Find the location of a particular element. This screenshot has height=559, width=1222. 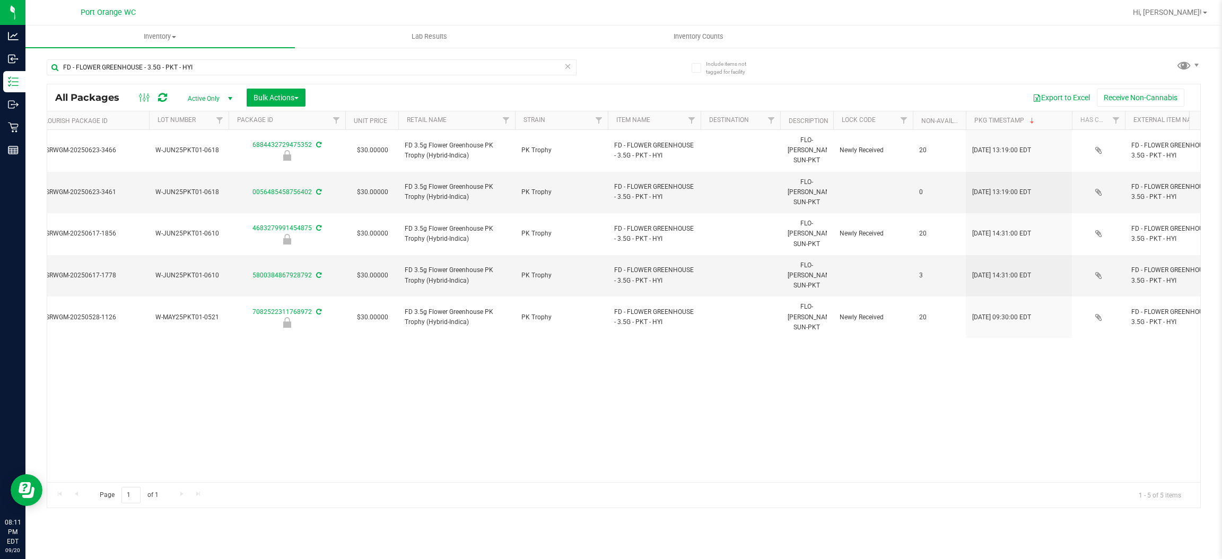

a: 4683279991454875 is located at coordinates (282, 228).